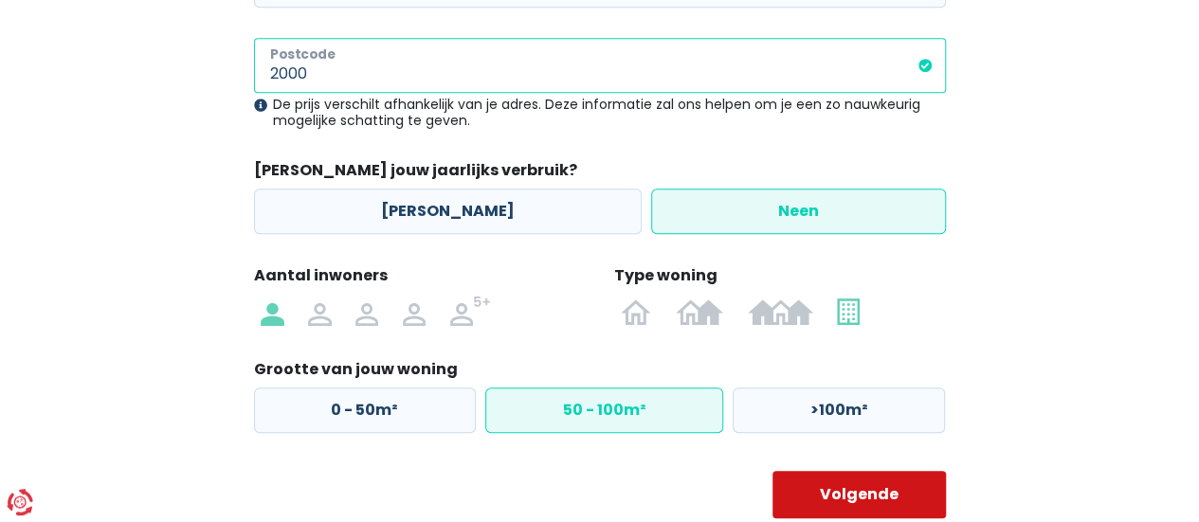 The image size is (1199, 522). What do you see at coordinates (780, 311) in the screenshot?
I see `img: Gesloten bebouwing` at bounding box center [780, 311].